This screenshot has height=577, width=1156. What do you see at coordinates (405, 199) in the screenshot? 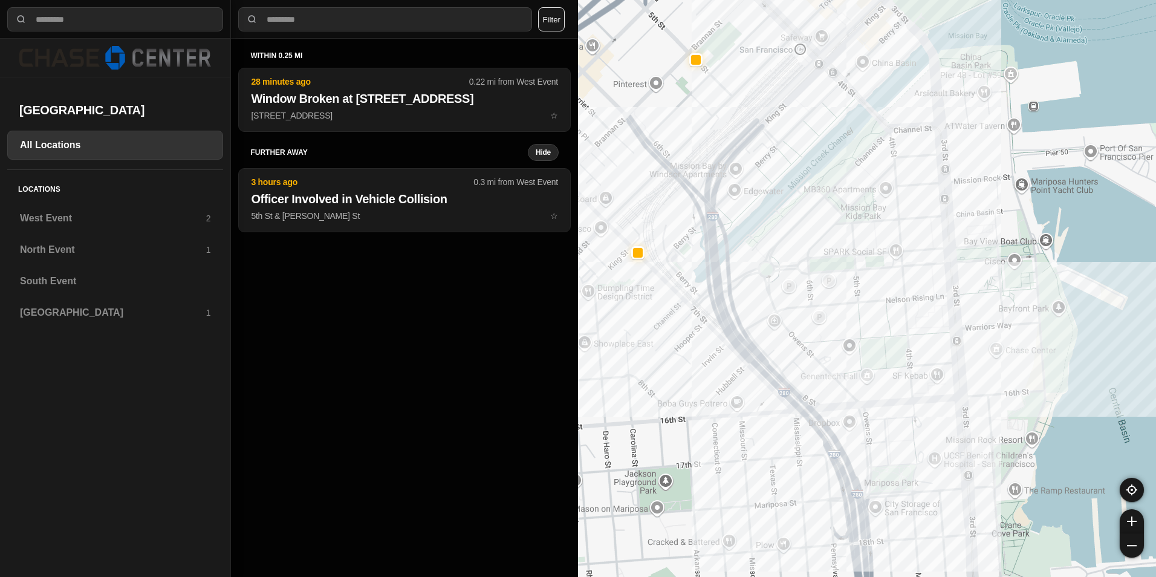
I see `h2: Officer Involved in Vehicle Collision` at bounding box center [405, 199].